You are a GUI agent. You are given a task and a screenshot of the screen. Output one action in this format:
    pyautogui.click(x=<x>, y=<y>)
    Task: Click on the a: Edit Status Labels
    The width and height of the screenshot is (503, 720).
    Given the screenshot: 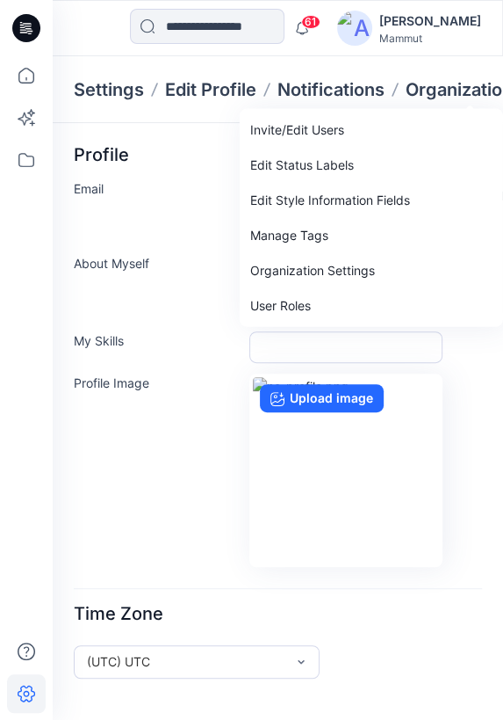 What is the action you would take?
    pyautogui.click(x=372, y=165)
    